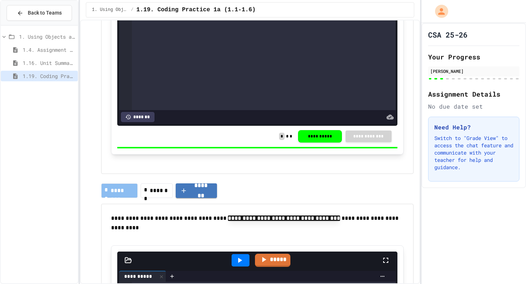  Describe the element at coordinates (438, 11) in the screenshot. I see `div: My Account` at that location.